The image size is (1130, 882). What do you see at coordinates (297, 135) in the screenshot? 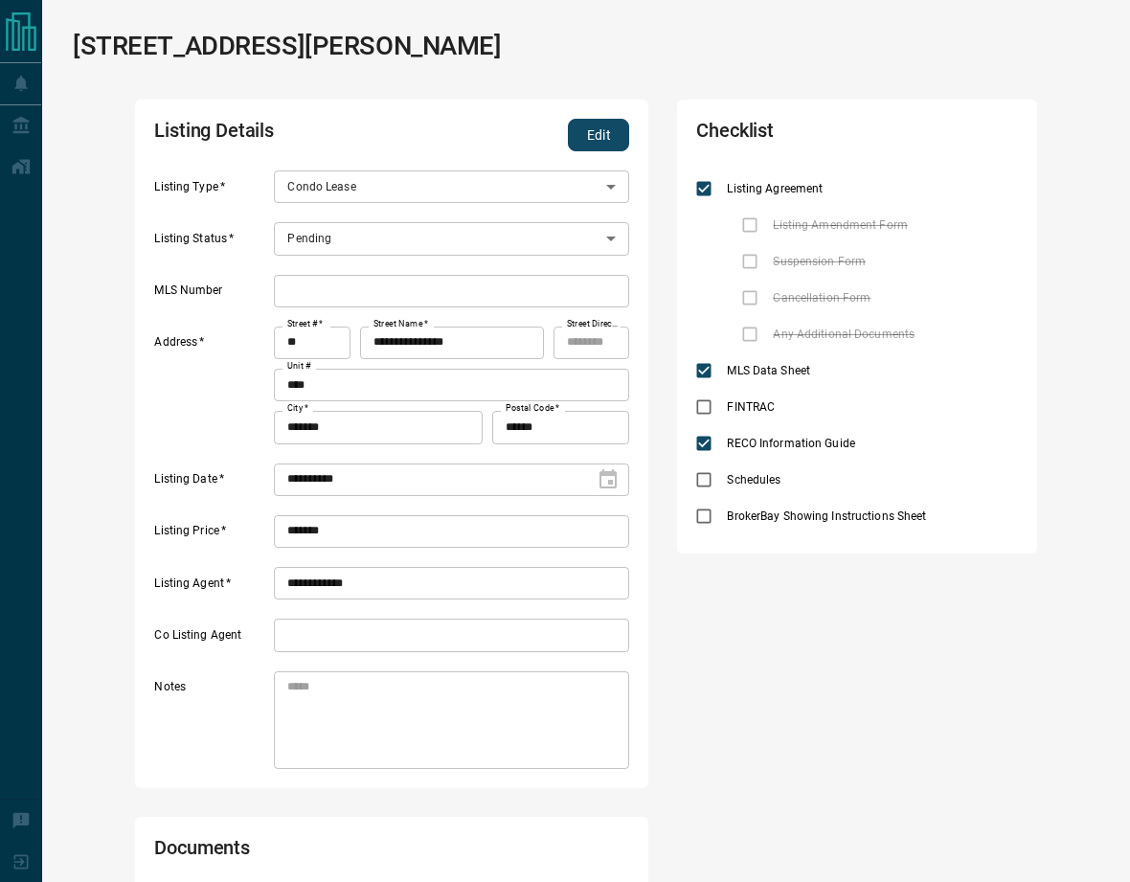
I see `h2: Listing Details` at bounding box center [297, 135].